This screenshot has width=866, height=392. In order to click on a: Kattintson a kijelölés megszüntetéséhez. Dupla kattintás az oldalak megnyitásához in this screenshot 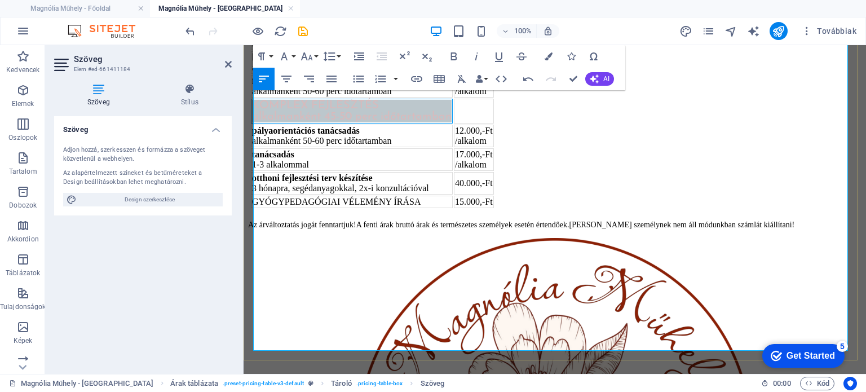, I will do `click(81, 383)`.